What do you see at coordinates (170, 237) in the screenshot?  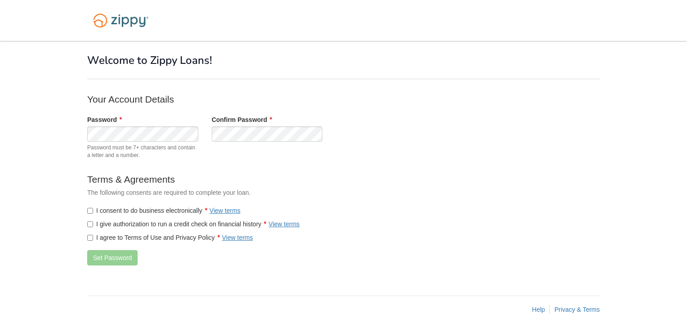 I see `label: I agree to Terms of Use and Privacy Policy` at bounding box center [170, 237].